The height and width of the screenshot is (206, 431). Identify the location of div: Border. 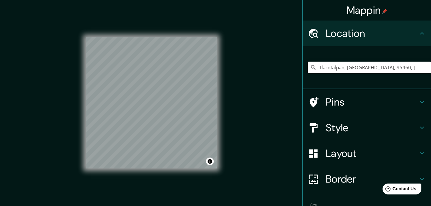
(367, 179).